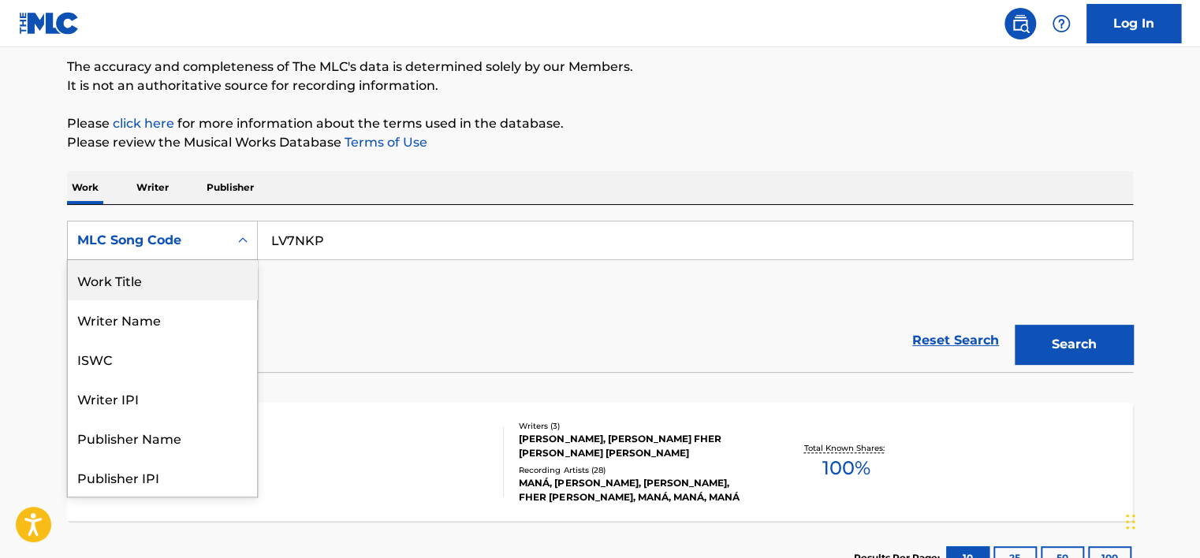  I want to click on div: Writers ( 3 ), so click(638, 426).